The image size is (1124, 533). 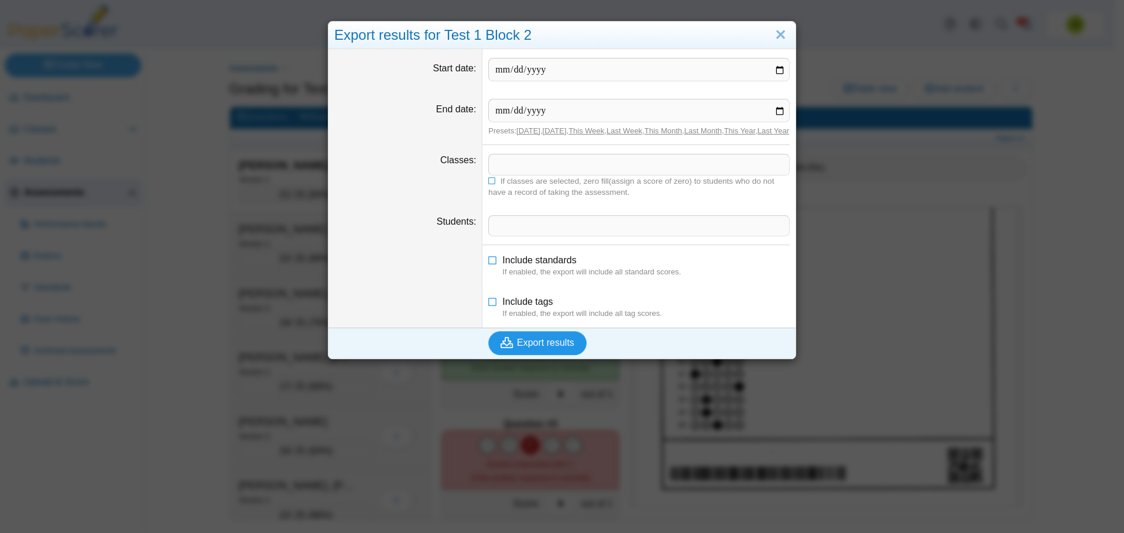 What do you see at coordinates (546, 343) in the screenshot?
I see `span: Export results` at bounding box center [546, 343].